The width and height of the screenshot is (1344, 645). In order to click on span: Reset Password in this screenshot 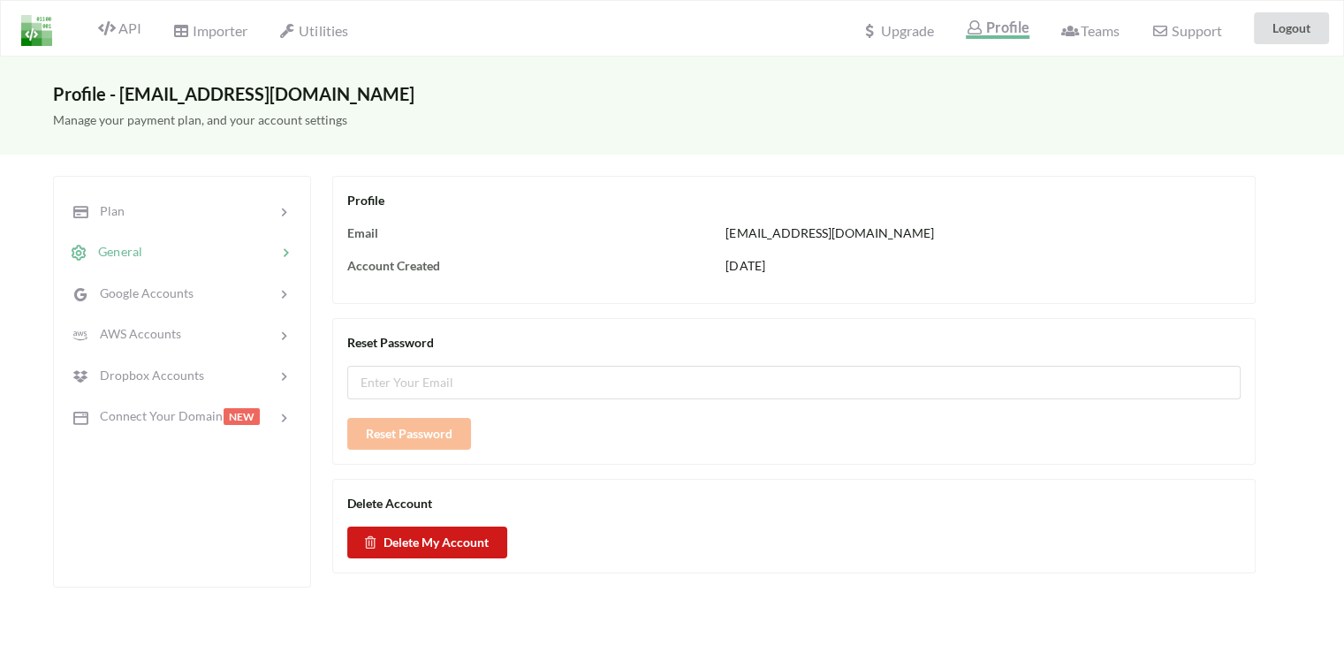, I will do `click(391, 342)`.